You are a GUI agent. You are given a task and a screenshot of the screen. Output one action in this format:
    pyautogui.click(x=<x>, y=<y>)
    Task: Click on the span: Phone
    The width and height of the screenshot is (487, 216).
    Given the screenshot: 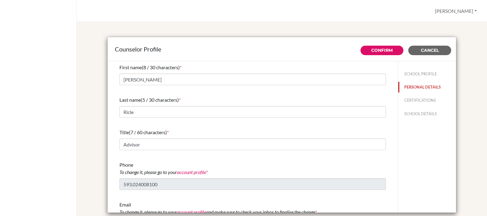 What is the action you would take?
    pyautogui.click(x=163, y=168)
    